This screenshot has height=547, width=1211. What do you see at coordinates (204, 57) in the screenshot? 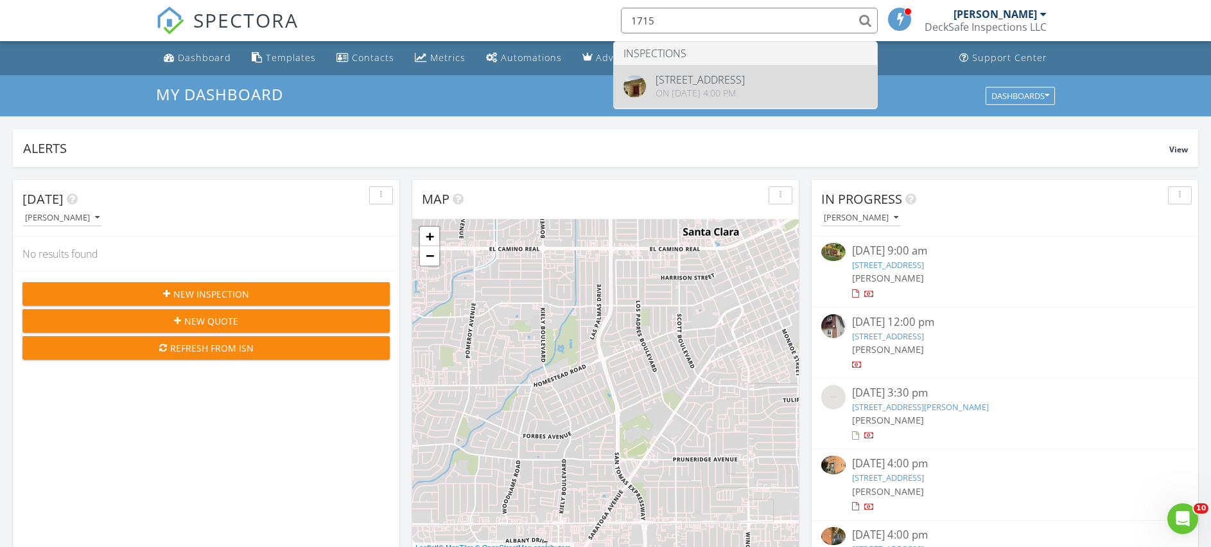
I see `div: Dashboard` at bounding box center [204, 57].